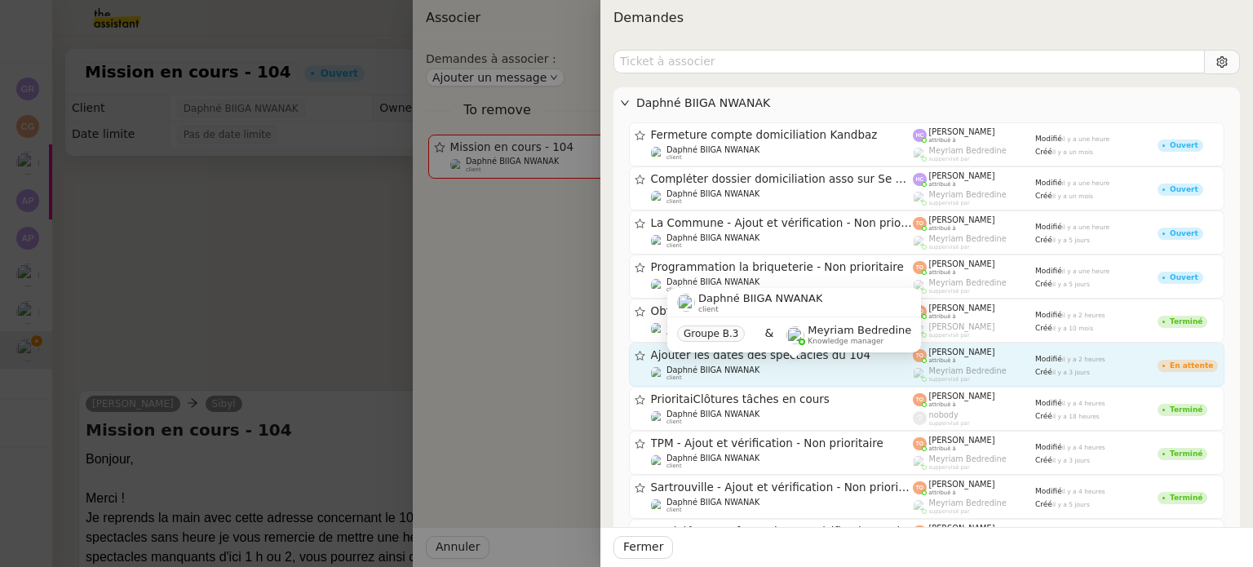 This screenshot has width=1253, height=567. I want to click on span: il y a 3 jours, so click(1071, 460).